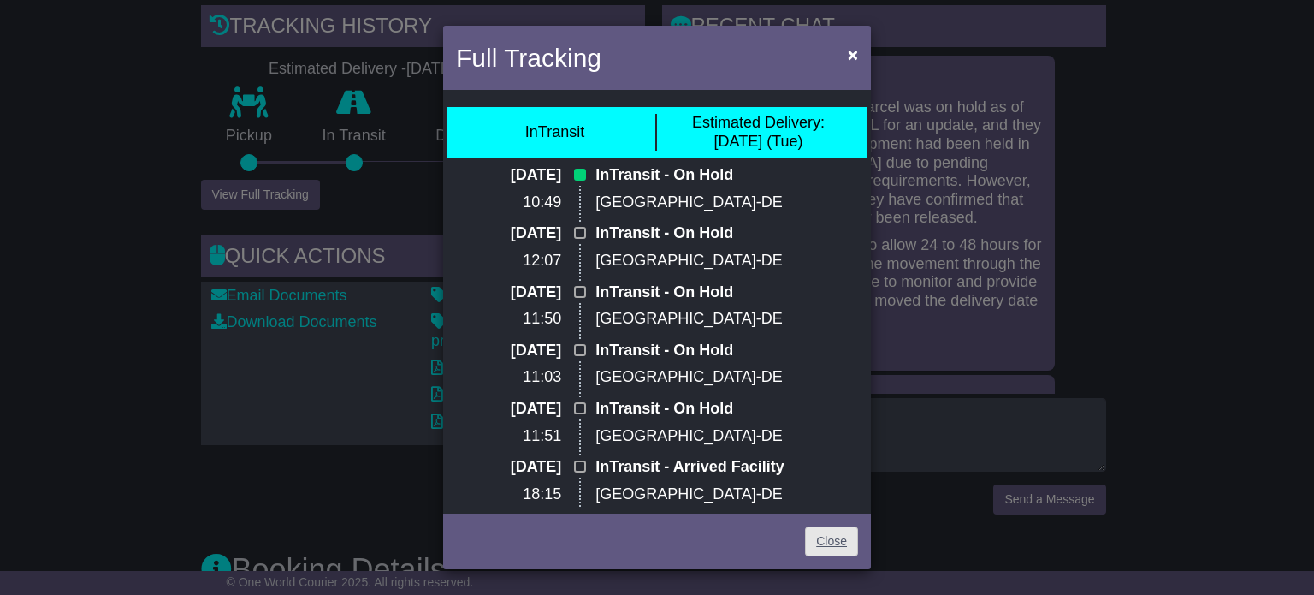 The height and width of the screenshot is (595, 1314). What do you see at coordinates (508, 377) in the screenshot?
I see `p: 11:03` at bounding box center [508, 377].